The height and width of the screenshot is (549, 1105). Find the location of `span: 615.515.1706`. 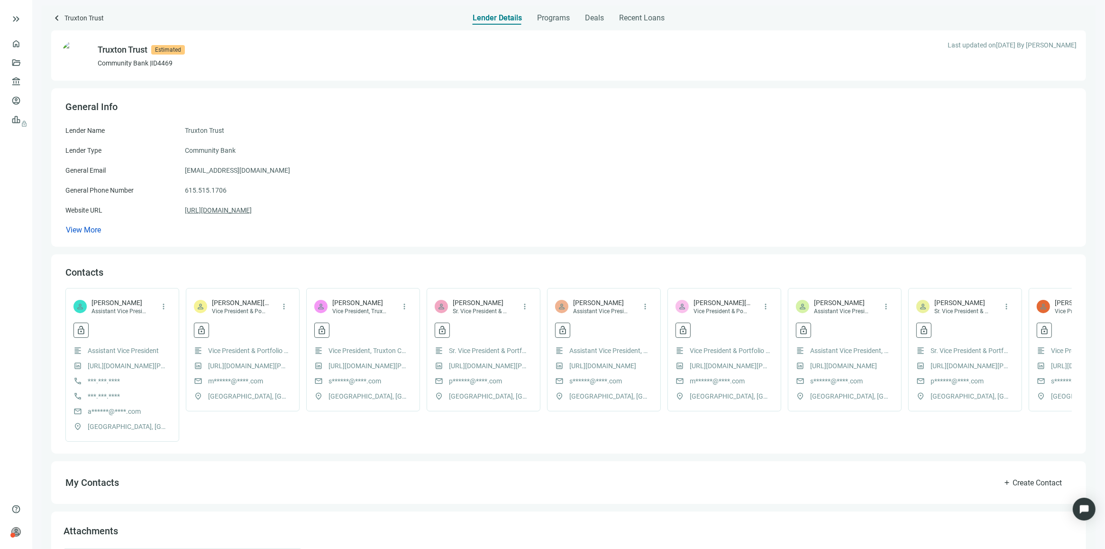

span: 615.515.1706 is located at coordinates (206, 190).